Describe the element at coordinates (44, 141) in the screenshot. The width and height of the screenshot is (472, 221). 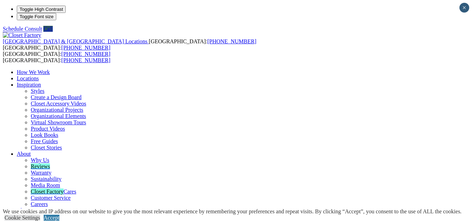
I see `a: Free Guides` at that location.